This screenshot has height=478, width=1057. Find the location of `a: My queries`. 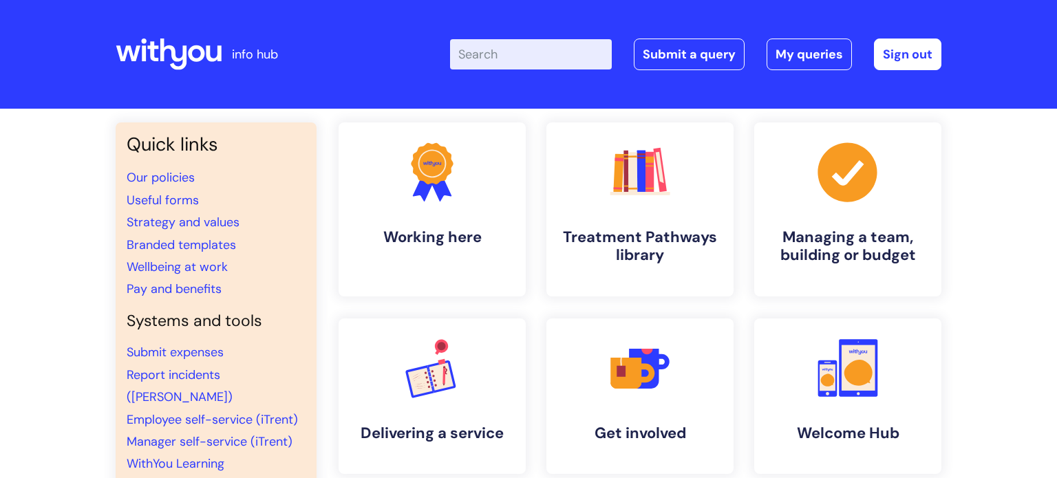

a: My queries is located at coordinates (809, 54).